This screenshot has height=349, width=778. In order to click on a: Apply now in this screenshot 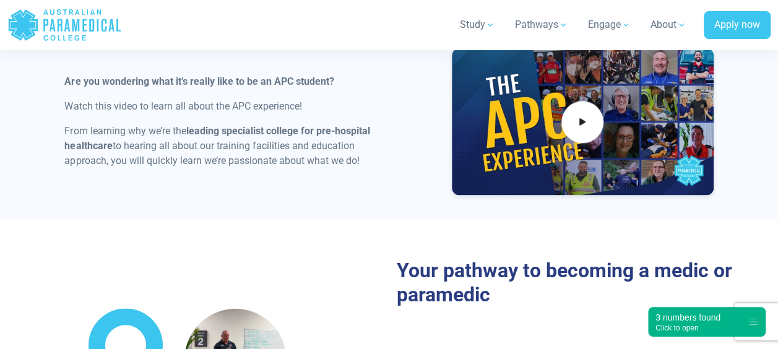, I will do `click(737, 25)`.